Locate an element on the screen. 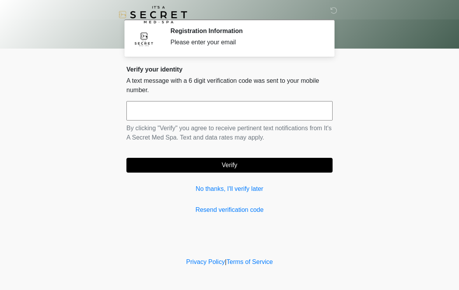 The image size is (459, 290). a: Privacy Policy is located at coordinates (206, 262).